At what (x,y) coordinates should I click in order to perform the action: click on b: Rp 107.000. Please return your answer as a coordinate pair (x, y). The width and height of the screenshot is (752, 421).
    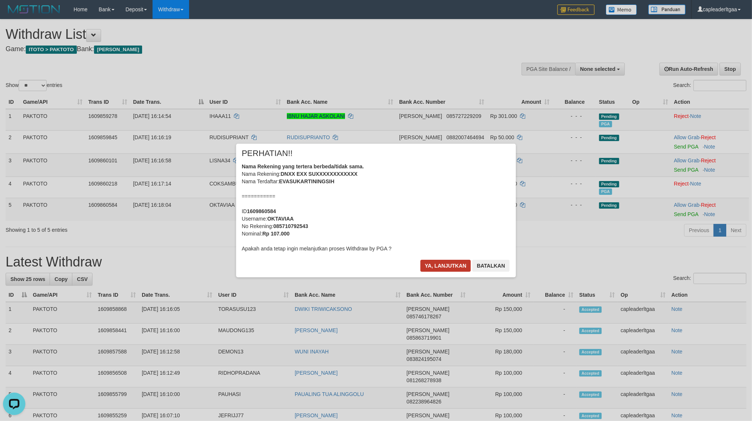
    Looking at the image, I should click on (276, 234).